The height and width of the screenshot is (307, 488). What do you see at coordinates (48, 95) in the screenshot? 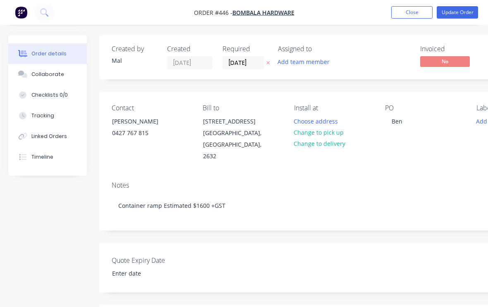
I see `button: Checklists 0/0` at bounding box center [48, 95].